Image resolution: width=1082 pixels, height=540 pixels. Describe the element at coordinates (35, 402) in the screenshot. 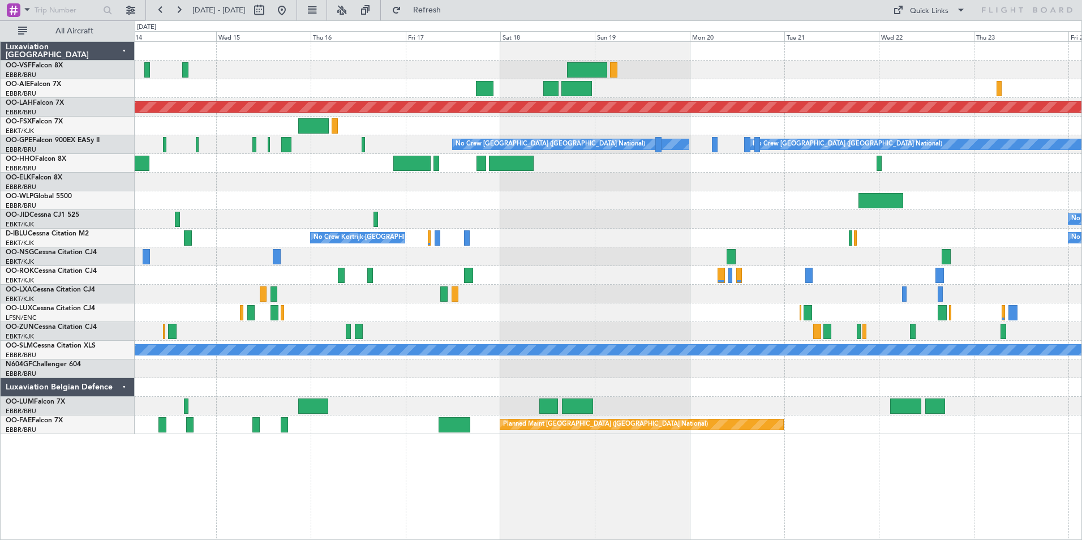

I see `a: OO-LUMFalcon 7X` at that location.